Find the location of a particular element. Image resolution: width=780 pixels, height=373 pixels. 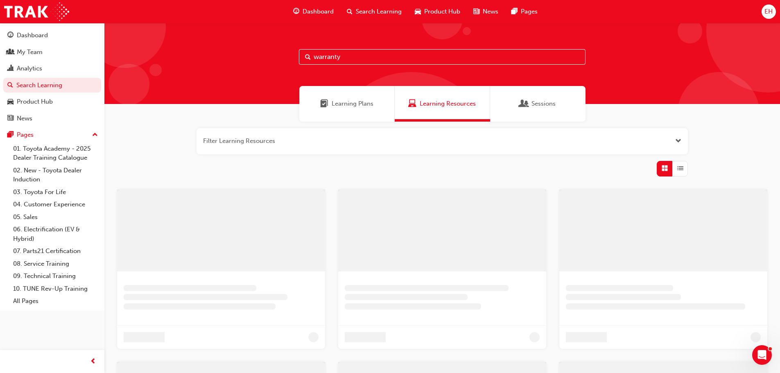

span: Product Hub is located at coordinates (442, 11).